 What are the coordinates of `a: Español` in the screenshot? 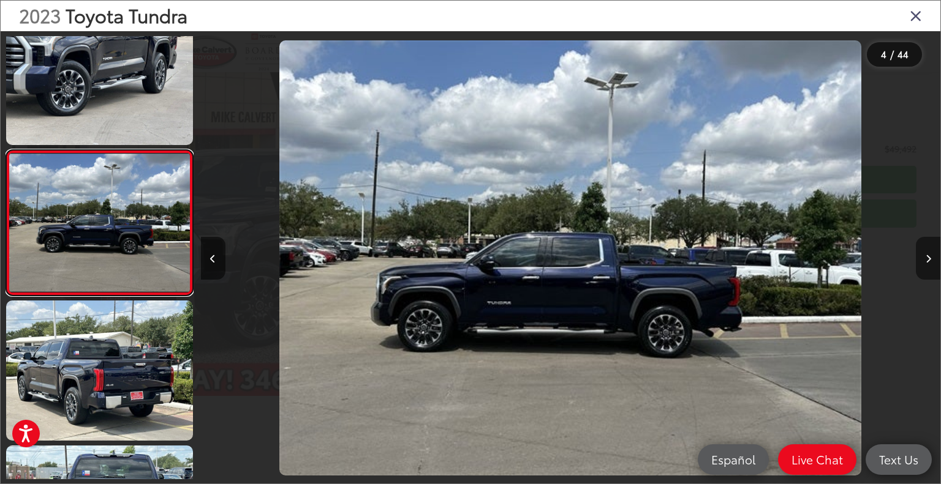 It's located at (733, 460).